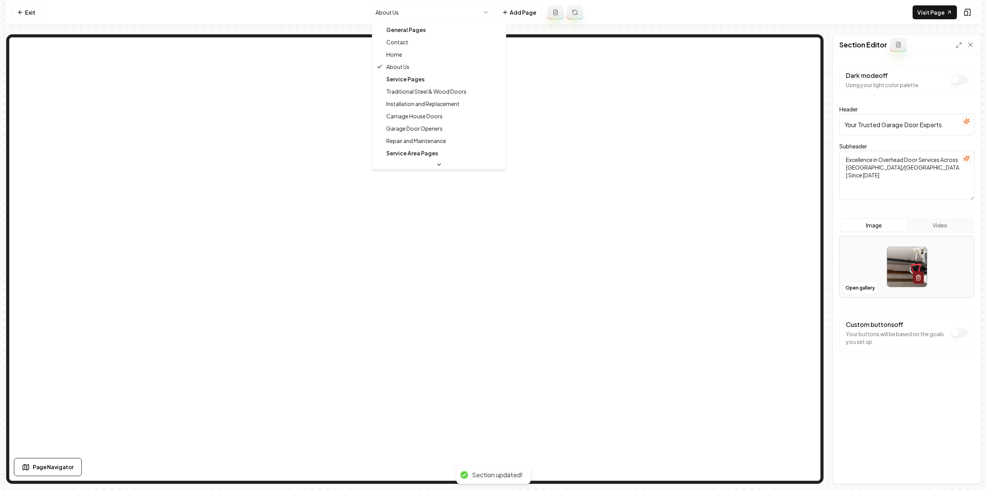  What do you see at coordinates (439, 153) in the screenshot?
I see `div: Service Area Pages` at bounding box center [439, 153].